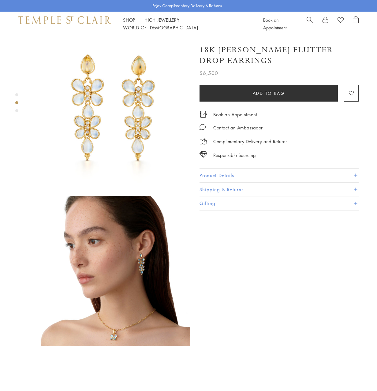  I want to click on div: Product gallery navigation, so click(17, 104).